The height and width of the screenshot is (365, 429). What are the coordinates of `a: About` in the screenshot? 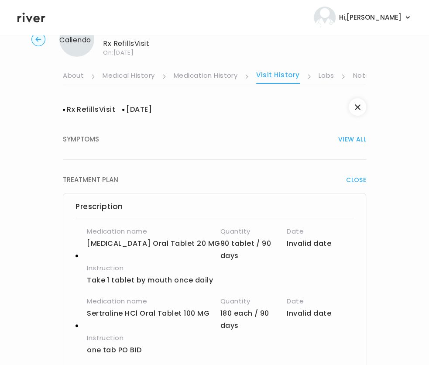 It's located at (73, 76).